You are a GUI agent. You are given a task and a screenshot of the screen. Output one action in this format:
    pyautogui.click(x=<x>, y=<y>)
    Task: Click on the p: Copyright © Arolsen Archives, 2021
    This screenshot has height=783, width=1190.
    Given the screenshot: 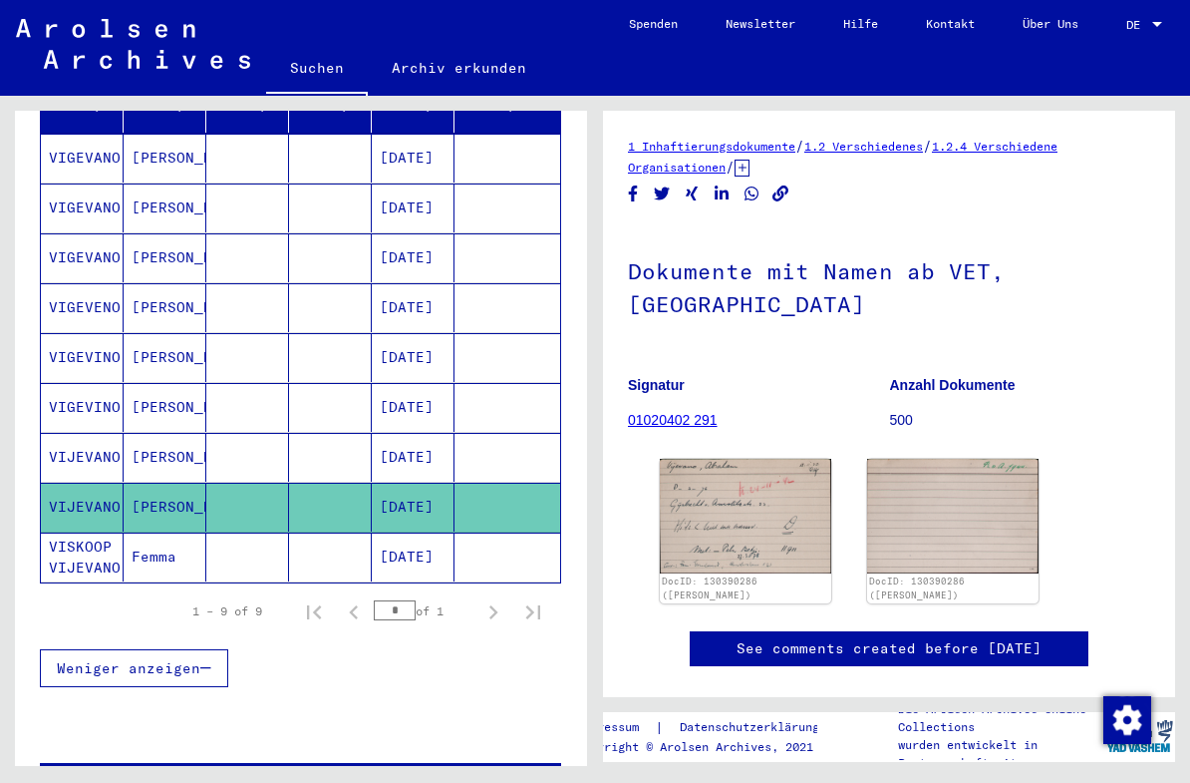 What is the action you would take?
    pyautogui.click(x=710, y=747)
    